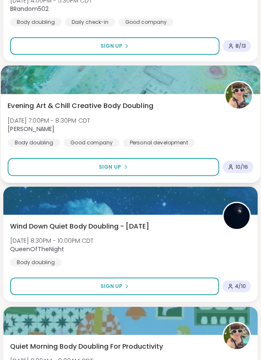 This screenshot has height=360, width=261. Describe the element at coordinates (29, 9) in the screenshot. I see `b: BRandom502` at that location.